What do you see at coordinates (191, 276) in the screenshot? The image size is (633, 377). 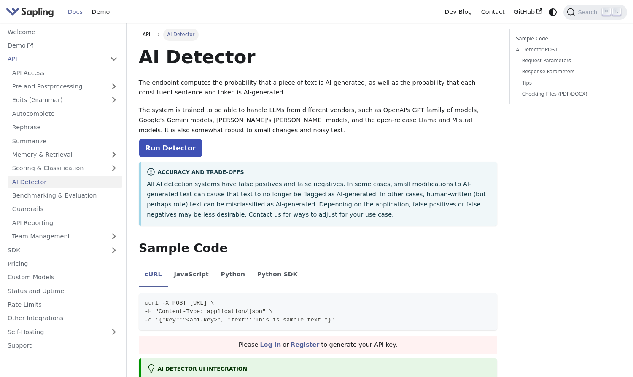 I see `li: JavaScript` at bounding box center [191, 276].